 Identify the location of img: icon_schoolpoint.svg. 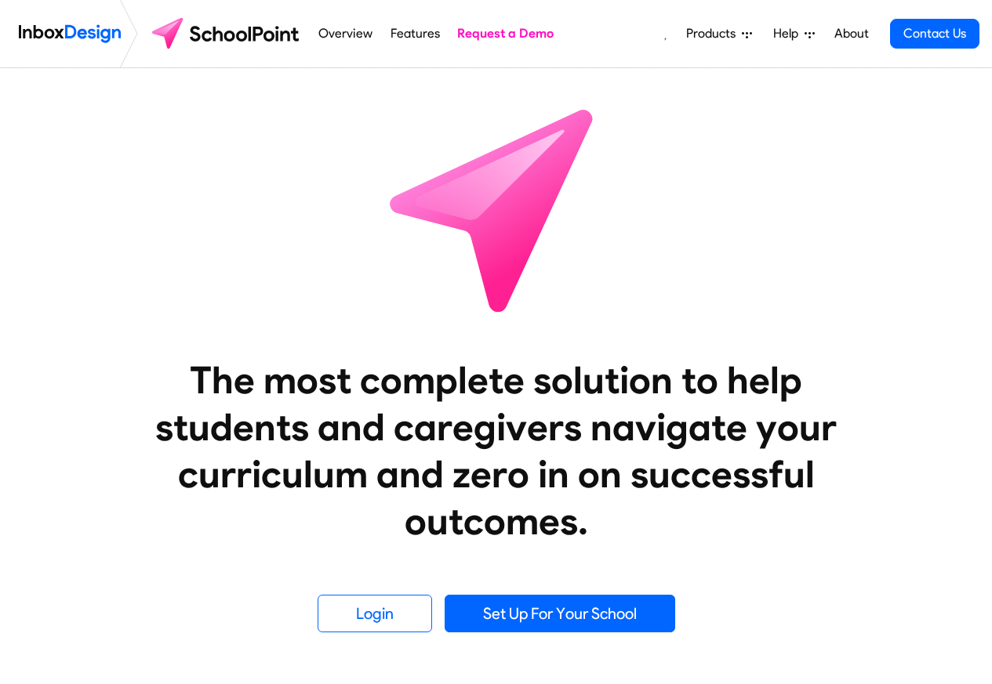
(496, 209).